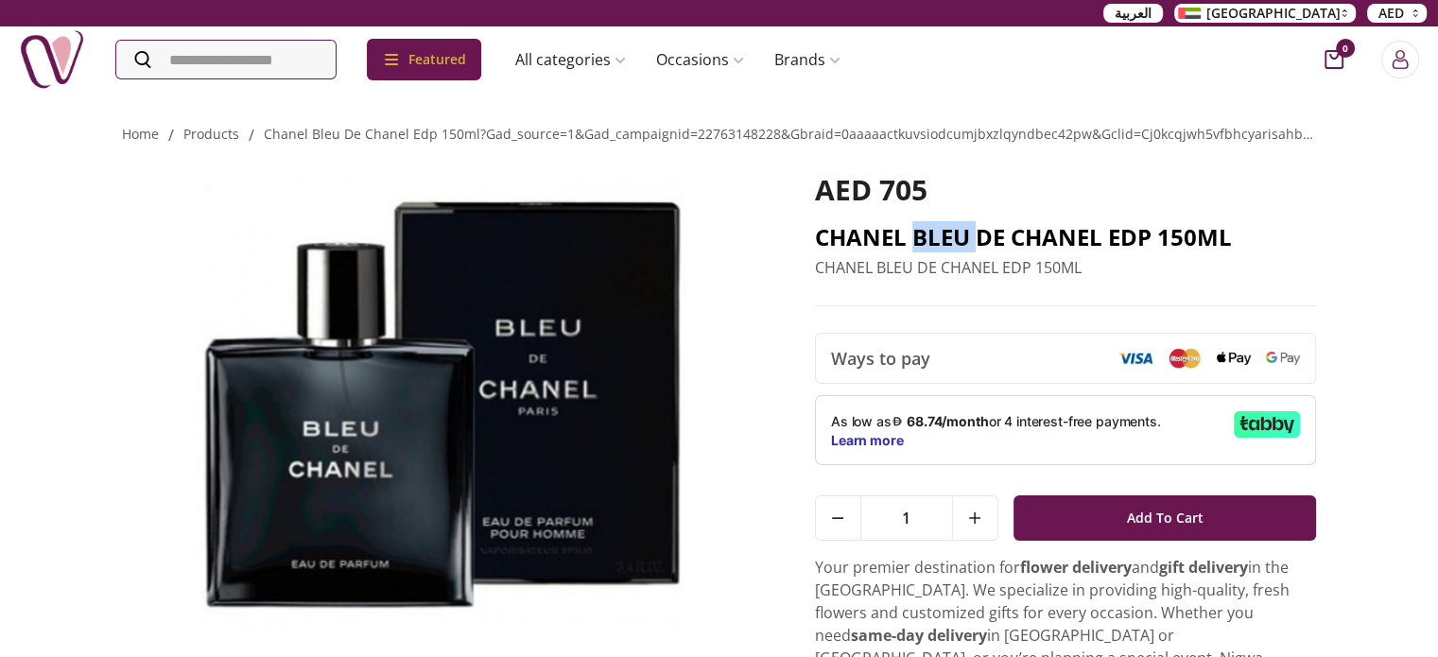 Image resolution: width=1438 pixels, height=657 pixels. I want to click on span: 0, so click(1345, 48).